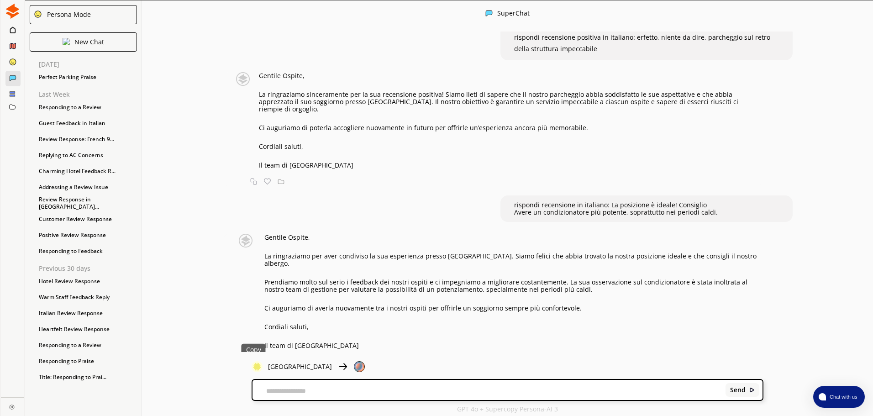 Image resolution: width=873 pixels, height=416 pixels. What do you see at coordinates (839, 397) in the screenshot?
I see `button: atlas-launcher` at bounding box center [839, 397].